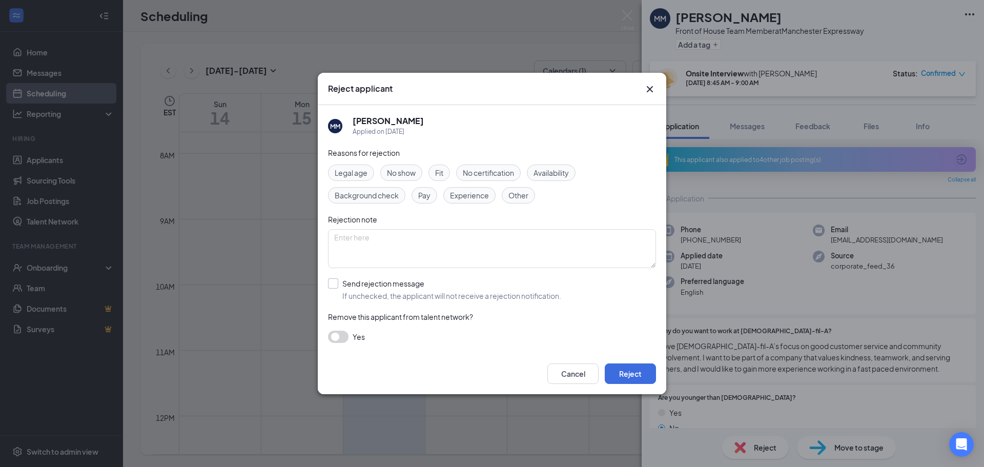 The width and height of the screenshot is (984, 467). Describe the element at coordinates (439, 173) in the screenshot. I see `span: Fit` at that location.